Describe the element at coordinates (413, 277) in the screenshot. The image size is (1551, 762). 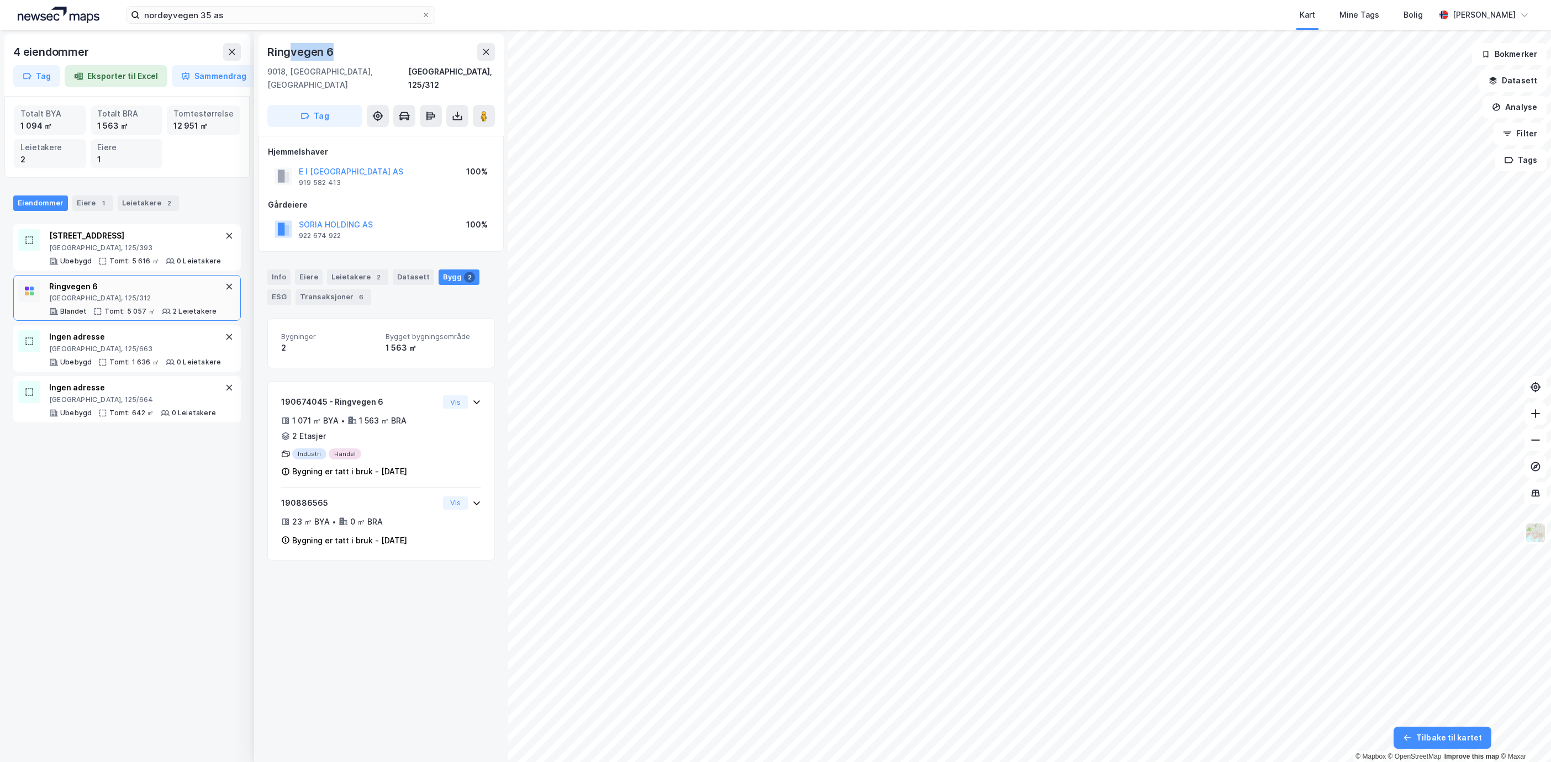
I see `div: Datasett` at that location.